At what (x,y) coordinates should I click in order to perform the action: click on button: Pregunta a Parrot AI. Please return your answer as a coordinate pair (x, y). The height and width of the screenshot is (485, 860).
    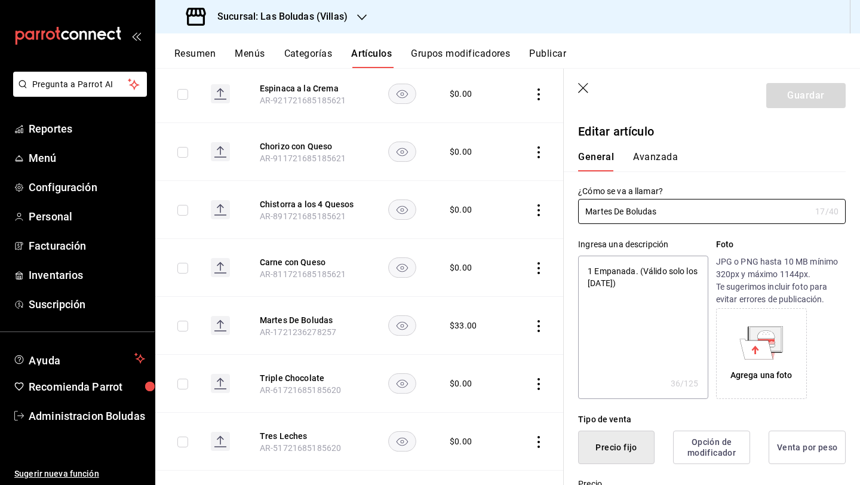
    Looking at the image, I should click on (80, 84).